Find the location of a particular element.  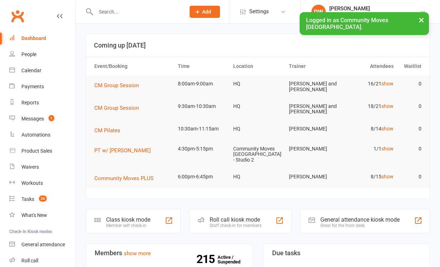

span: Add is located at coordinates (206, 12).